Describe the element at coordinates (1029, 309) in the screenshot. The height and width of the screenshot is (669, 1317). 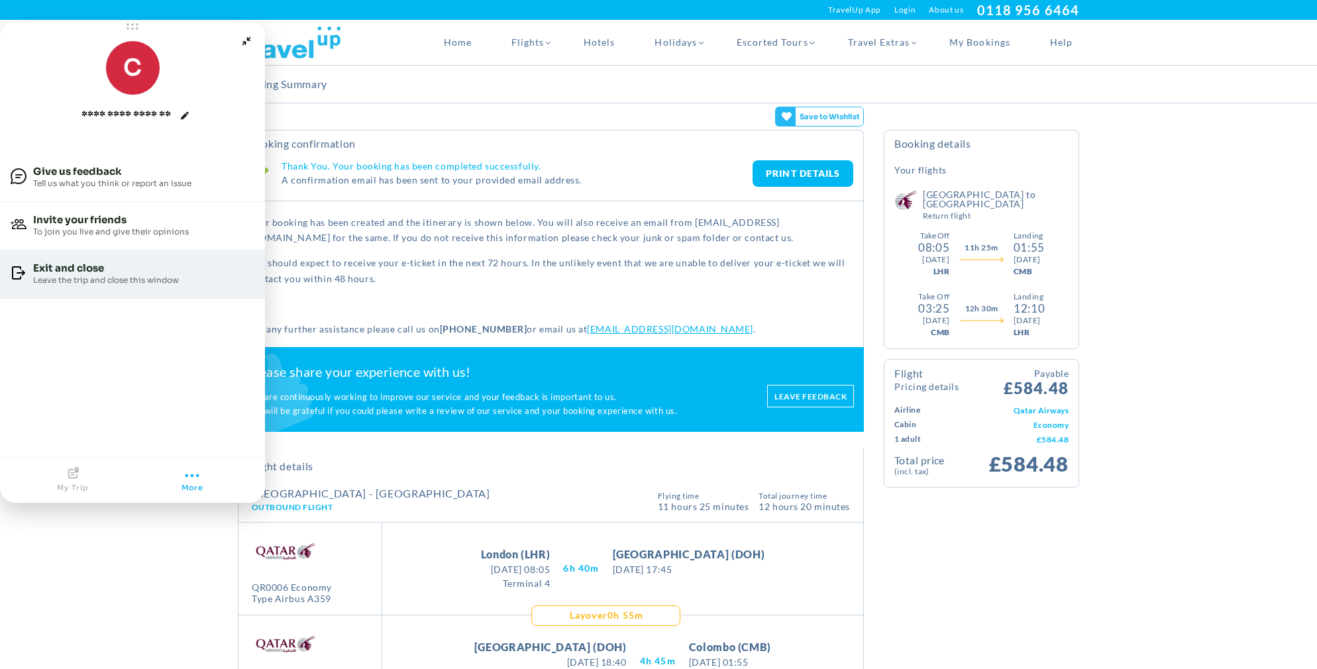
I see `div: 12:10` at that location.